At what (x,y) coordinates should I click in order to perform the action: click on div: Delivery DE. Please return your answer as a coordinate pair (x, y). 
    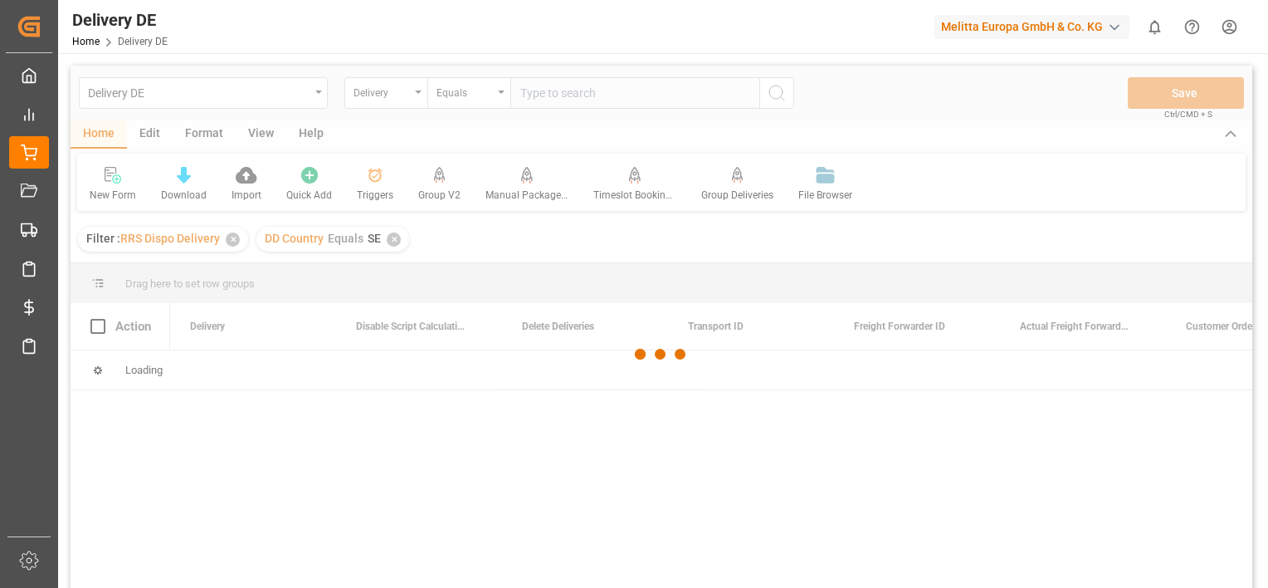
    Looking at the image, I should click on (120, 20).